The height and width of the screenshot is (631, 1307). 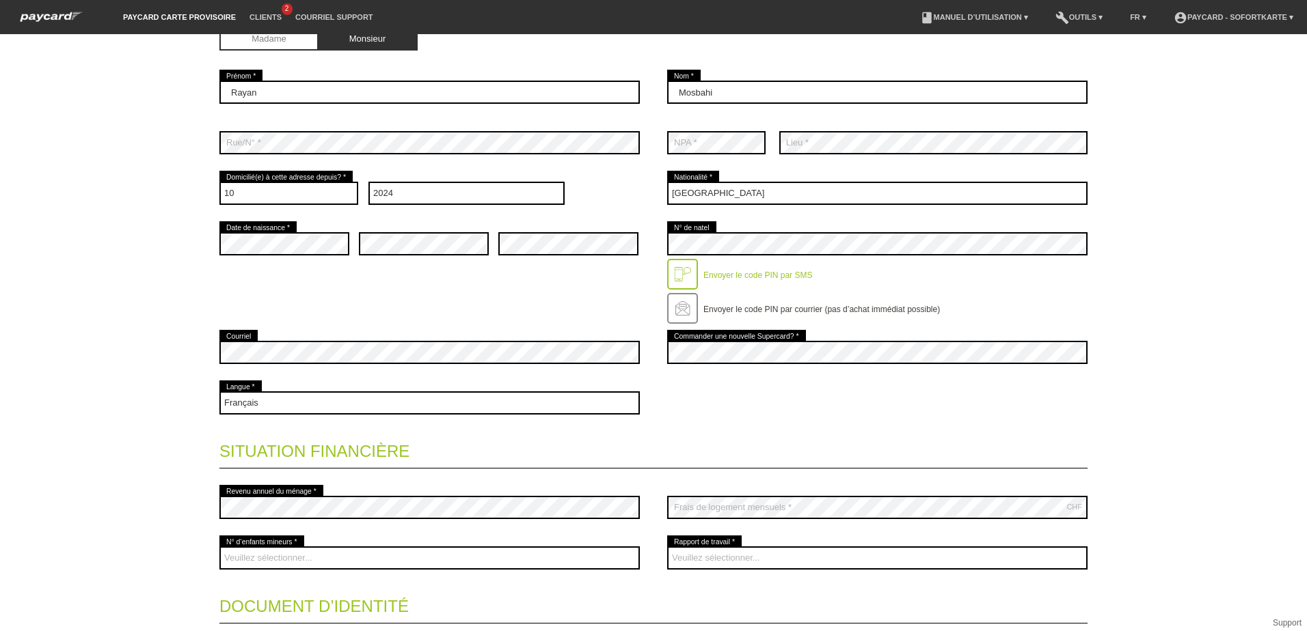 What do you see at coordinates (974, 17) in the screenshot?
I see `a: bookManuel d’utilisation ▾` at bounding box center [974, 17].